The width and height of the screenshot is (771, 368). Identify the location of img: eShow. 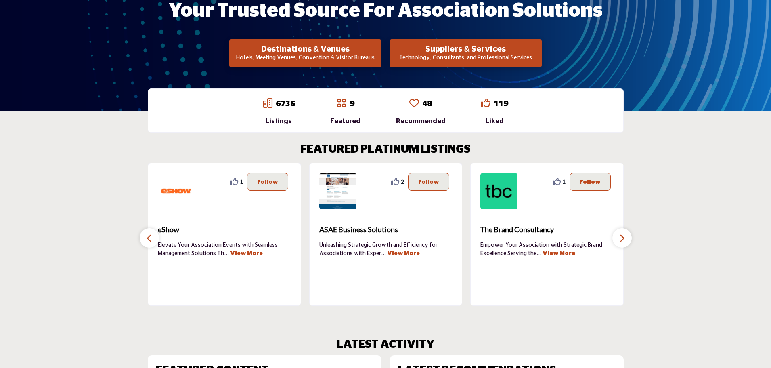
(176, 191).